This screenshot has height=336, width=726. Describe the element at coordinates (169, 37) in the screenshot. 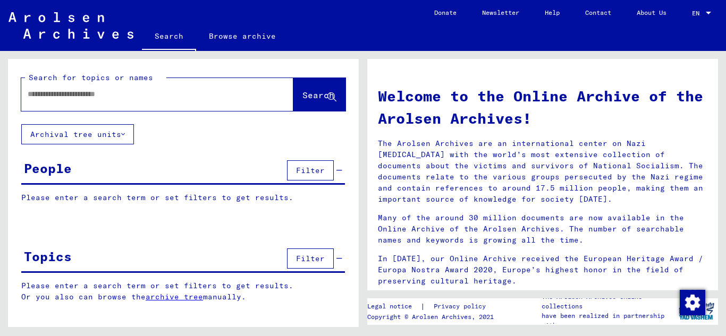

I see `a: Search` at that location.